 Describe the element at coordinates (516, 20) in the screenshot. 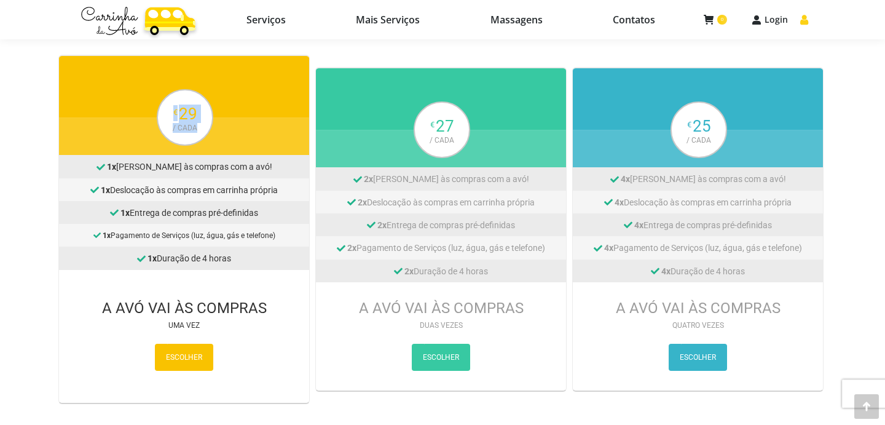

I see `a: Massagens` at that location.